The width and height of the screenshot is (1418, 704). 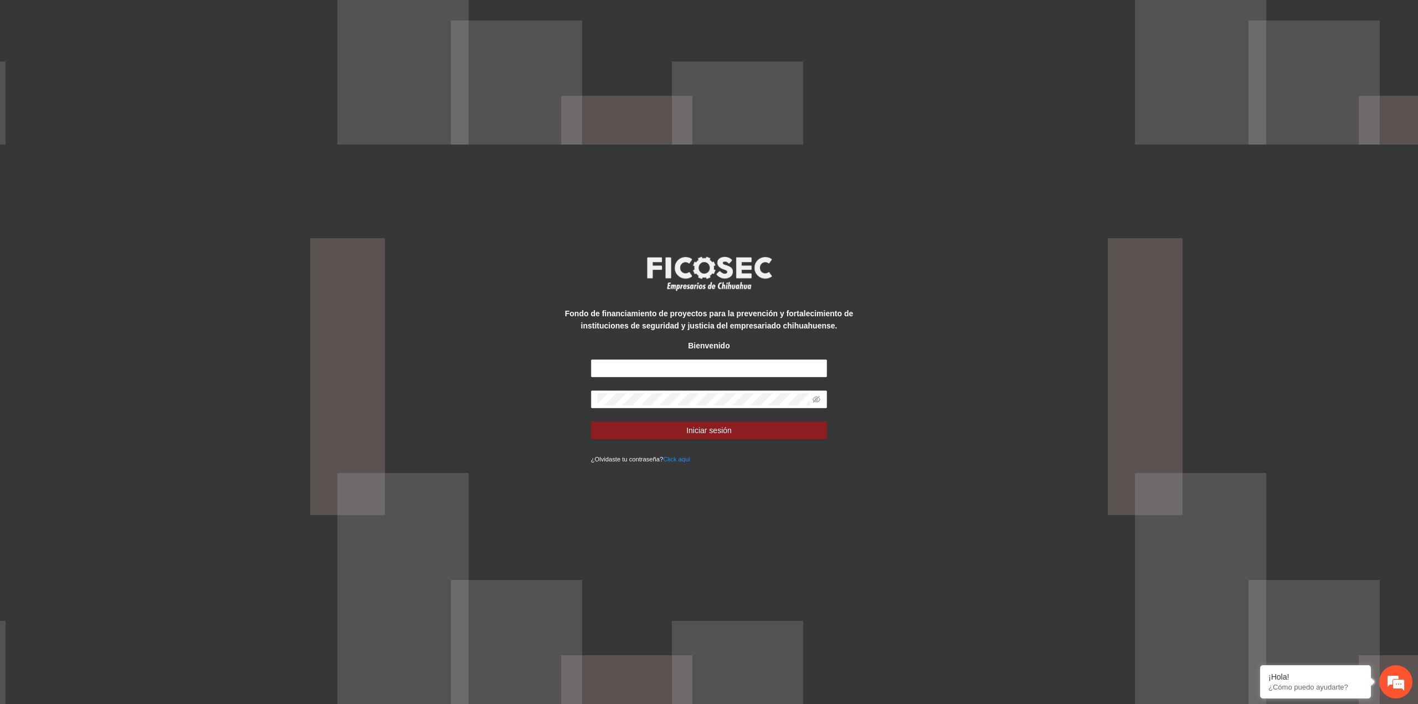 What do you see at coordinates (816, 399) in the screenshot?
I see `span: eye-invisible` at bounding box center [816, 399].